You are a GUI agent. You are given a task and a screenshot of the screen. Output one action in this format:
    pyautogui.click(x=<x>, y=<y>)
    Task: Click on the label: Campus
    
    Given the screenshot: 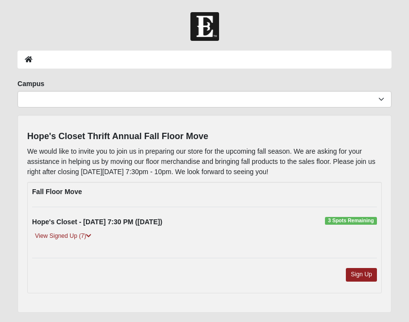 What is the action you would take?
    pyautogui.click(x=31, y=84)
    